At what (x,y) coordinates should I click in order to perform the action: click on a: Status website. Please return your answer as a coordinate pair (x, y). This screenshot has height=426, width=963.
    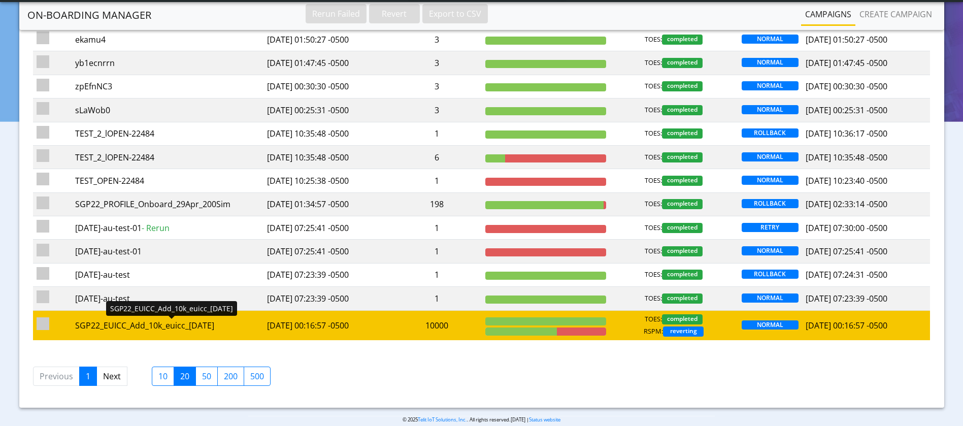
    Looking at the image, I should click on (545, 419).